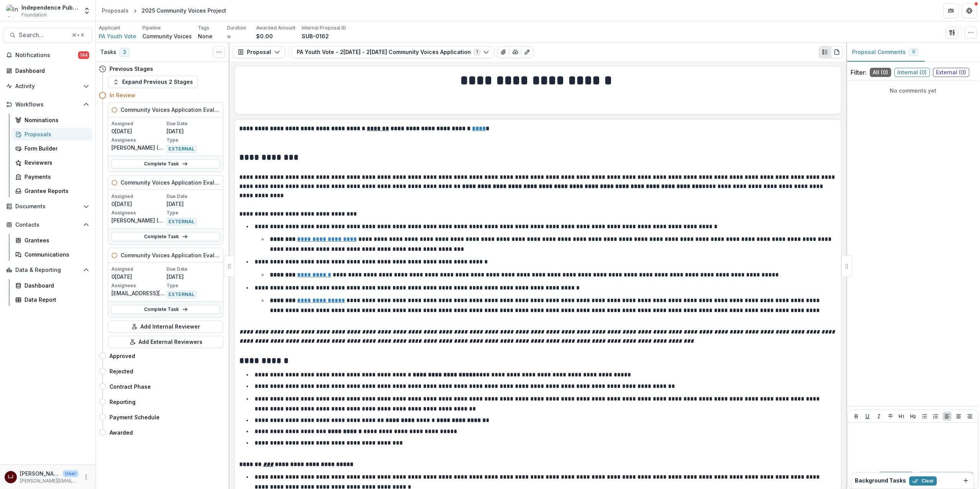 This screenshot has width=980, height=489. I want to click on p: Community Voices, so click(167, 36).